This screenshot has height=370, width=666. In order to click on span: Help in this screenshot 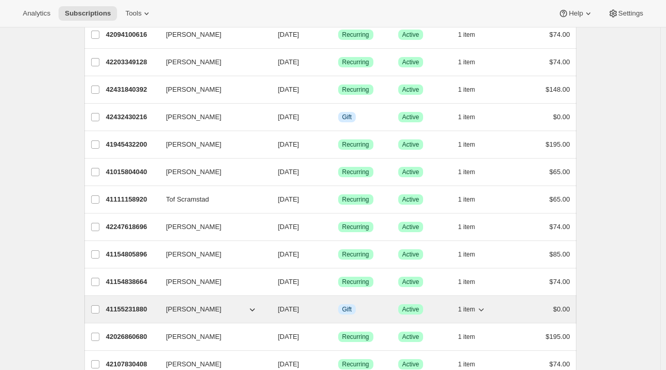, I will do `click(575, 13)`.